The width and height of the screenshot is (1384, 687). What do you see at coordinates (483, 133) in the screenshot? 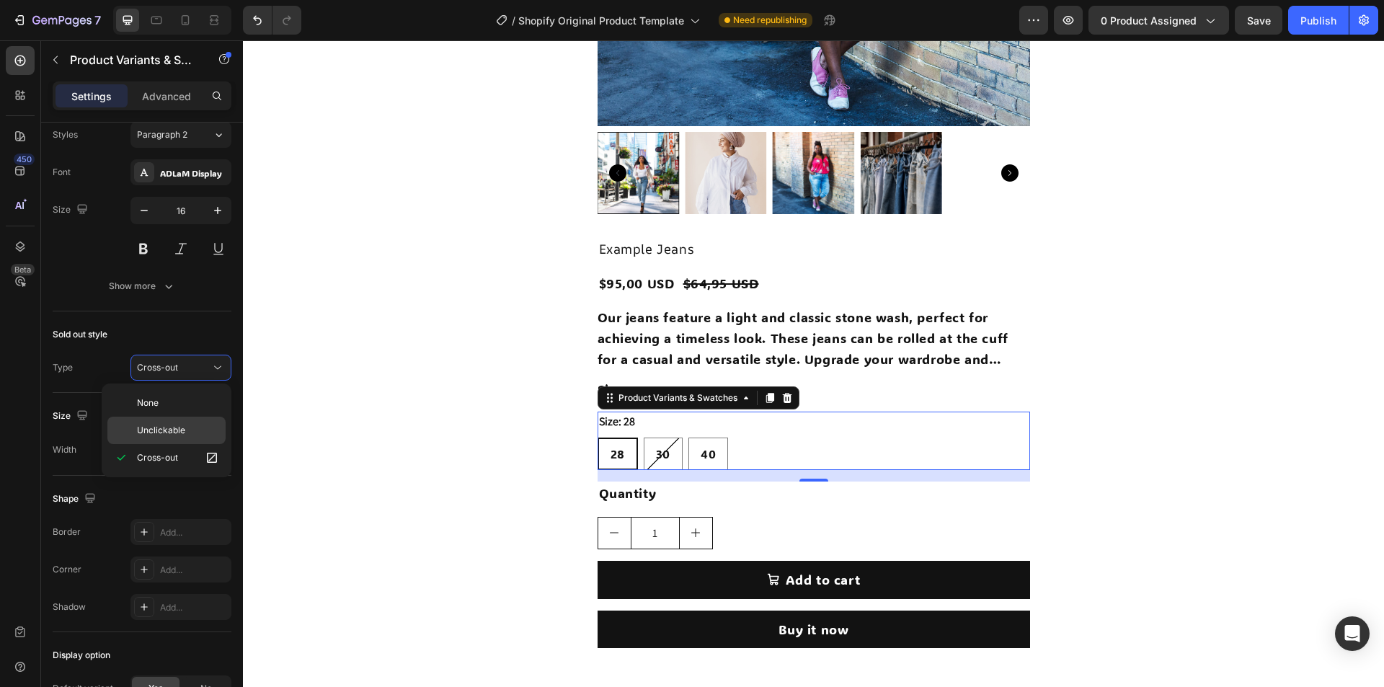
I see `img: Medium tapered stone wash jeans` at bounding box center [483, 133].